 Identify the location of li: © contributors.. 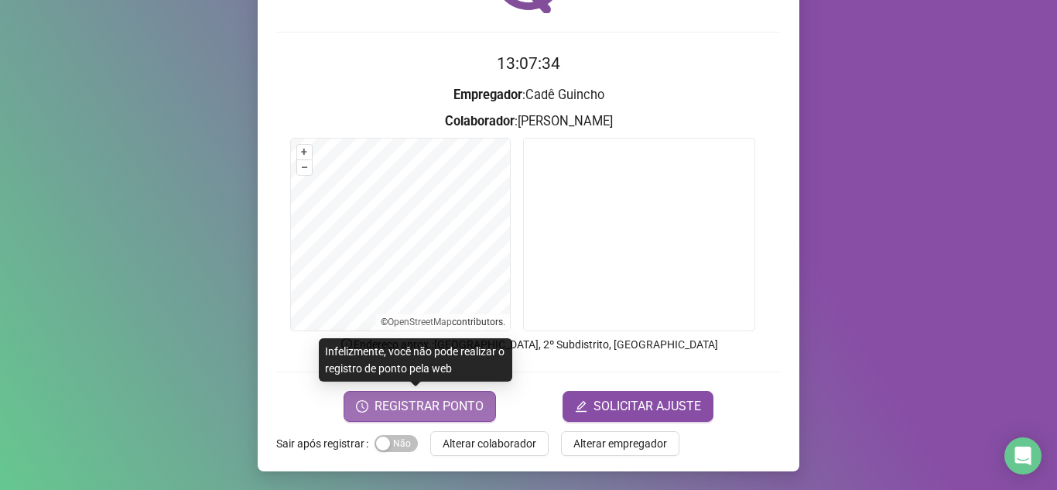
(442, 322).